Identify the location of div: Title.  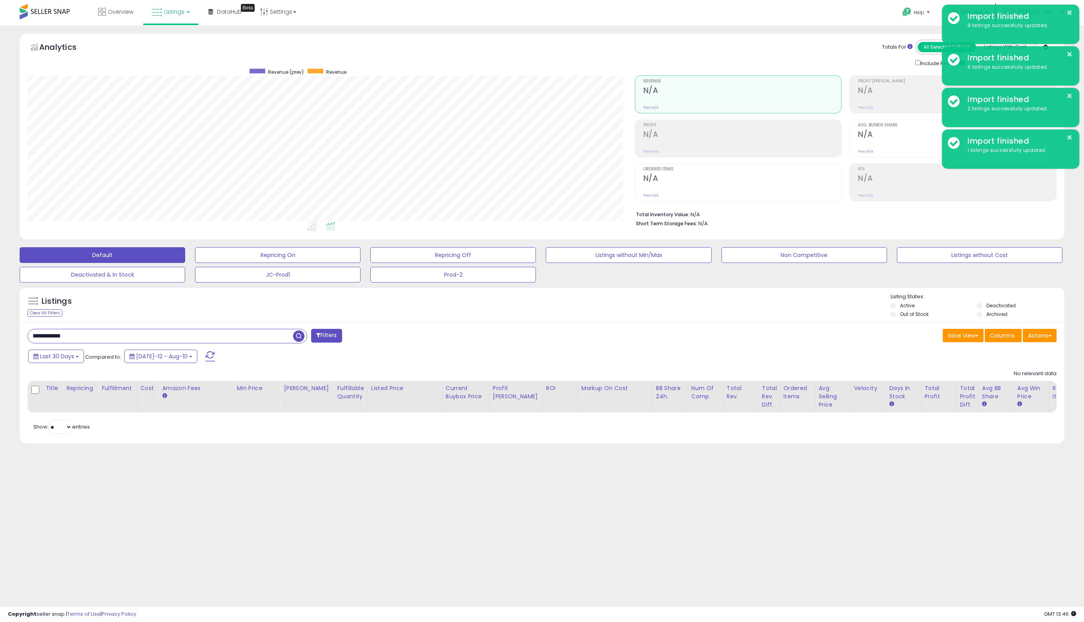
(53, 388).